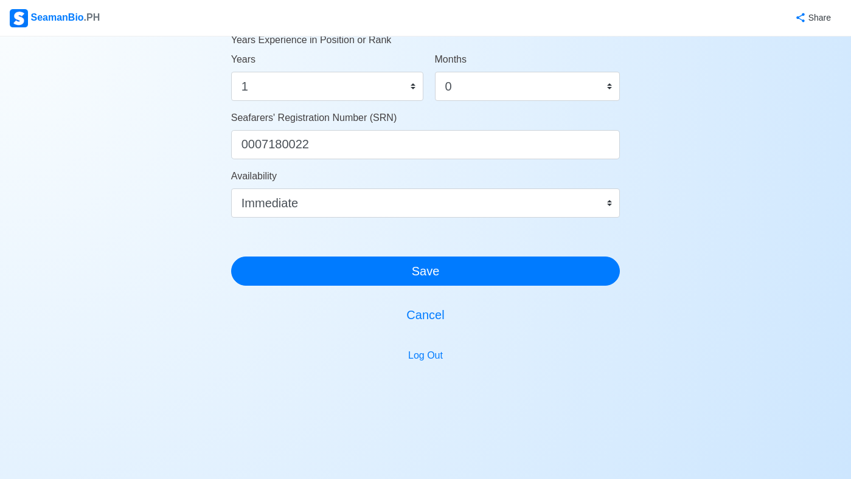 This screenshot has height=479, width=851. What do you see at coordinates (812, 18) in the screenshot?
I see `button: Share` at bounding box center [812, 18].